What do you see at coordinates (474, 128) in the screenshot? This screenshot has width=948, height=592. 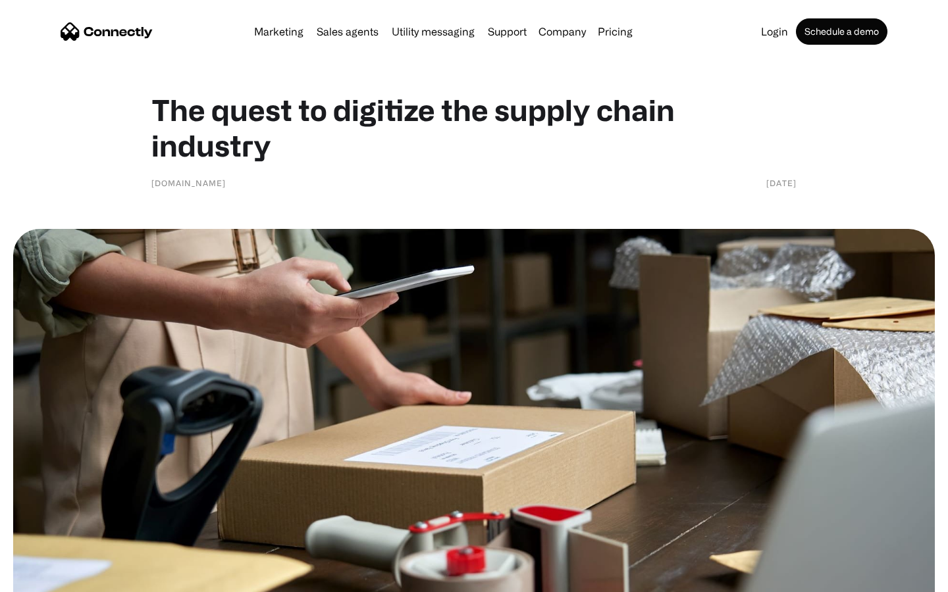 I see `h1: The quest to digitize the supply chain industry` at bounding box center [474, 128].